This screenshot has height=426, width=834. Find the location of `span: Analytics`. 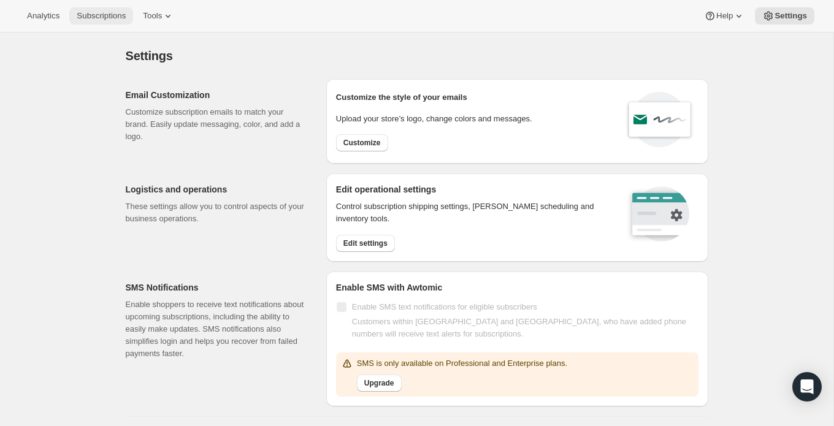

span: Analytics is located at coordinates (43, 16).